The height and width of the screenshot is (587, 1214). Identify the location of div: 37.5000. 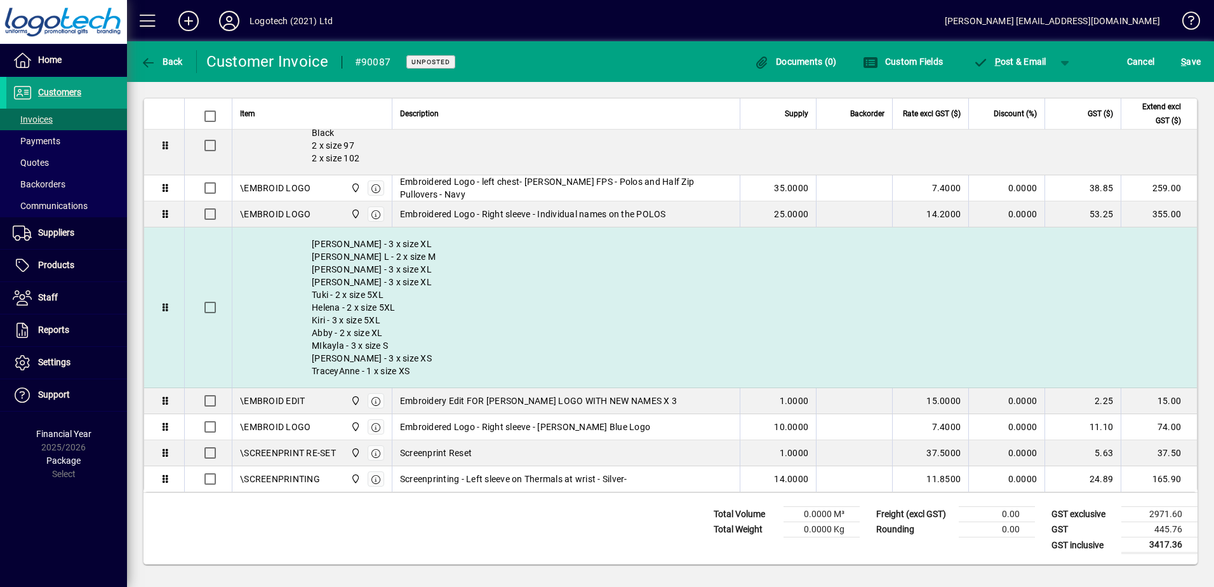
(930, 453).